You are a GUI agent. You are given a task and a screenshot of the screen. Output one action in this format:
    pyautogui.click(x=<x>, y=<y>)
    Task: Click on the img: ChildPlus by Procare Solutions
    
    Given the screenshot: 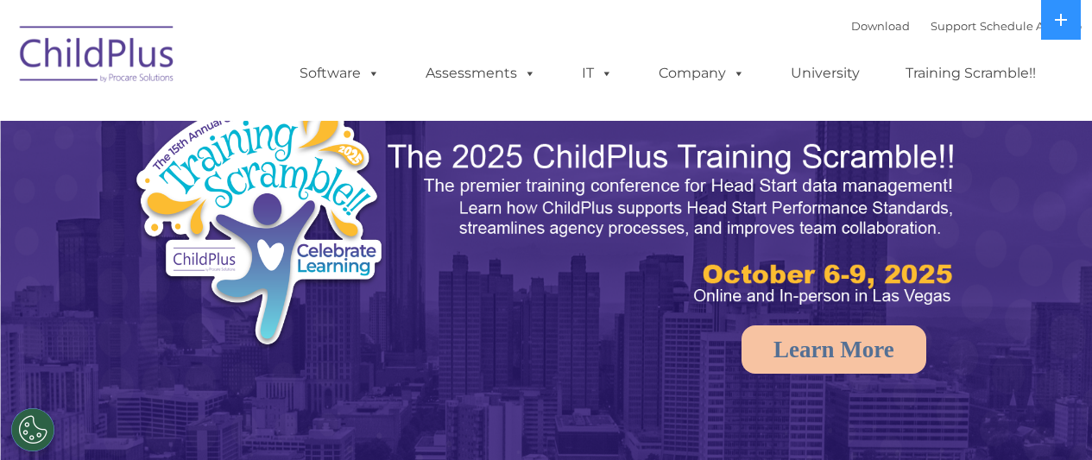 What is the action you would take?
    pyautogui.click(x=98, y=57)
    